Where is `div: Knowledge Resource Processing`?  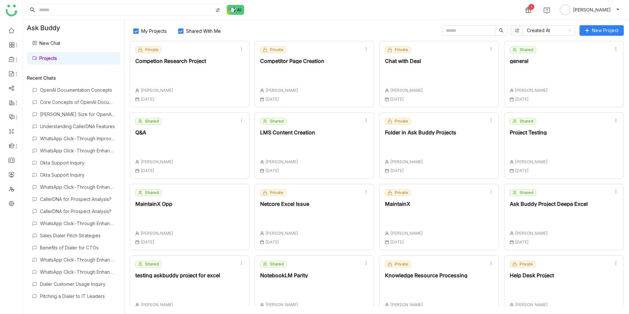 div: Knowledge Resource Processing is located at coordinates (427, 275).